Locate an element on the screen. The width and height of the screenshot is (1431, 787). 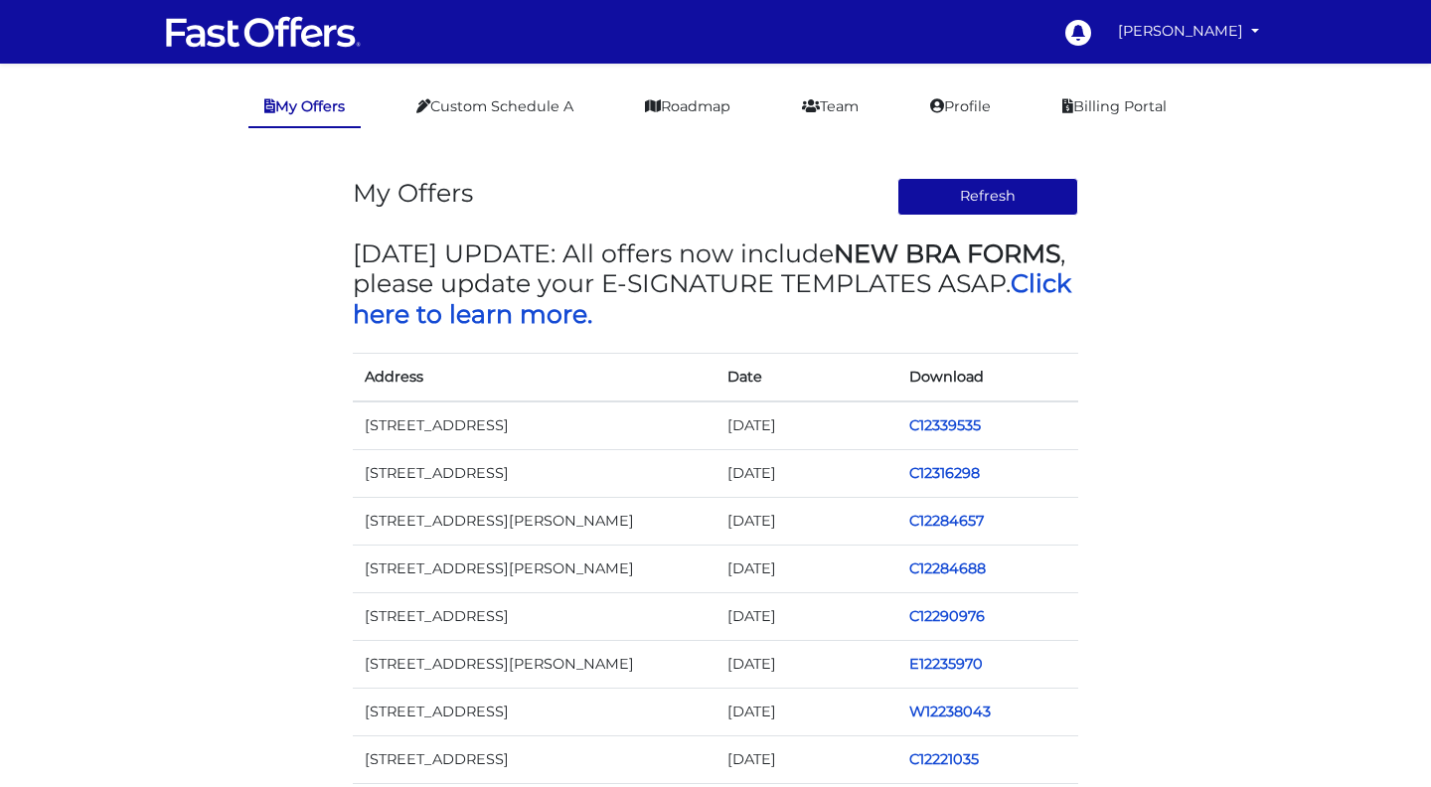
a: C12290976 is located at coordinates (947, 616).